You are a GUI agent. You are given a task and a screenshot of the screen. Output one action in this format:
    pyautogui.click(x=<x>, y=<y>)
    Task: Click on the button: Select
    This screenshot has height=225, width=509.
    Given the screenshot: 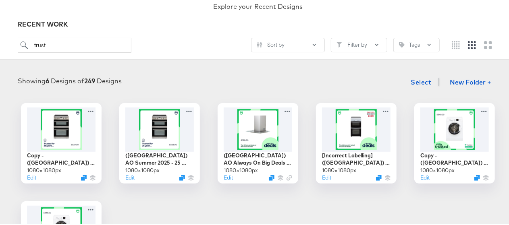 What is the action you would take?
    pyautogui.click(x=421, y=81)
    